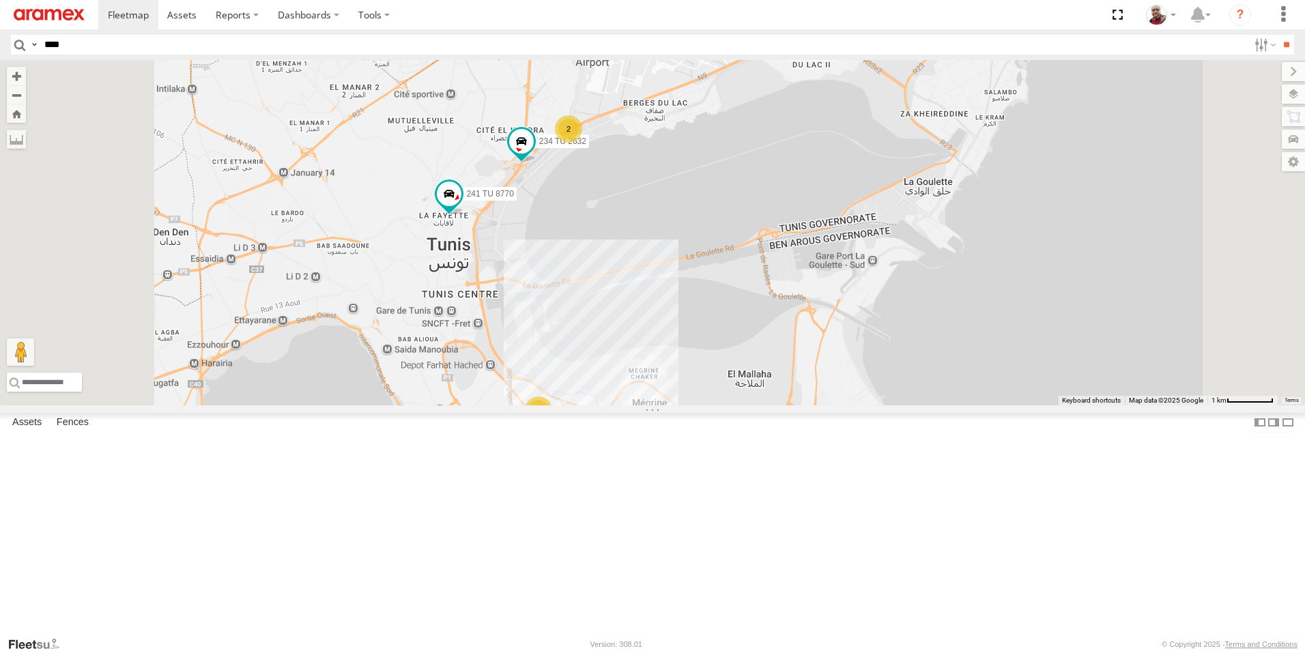  Describe the element at coordinates (538, 410) in the screenshot. I see `div: 6` at that location.